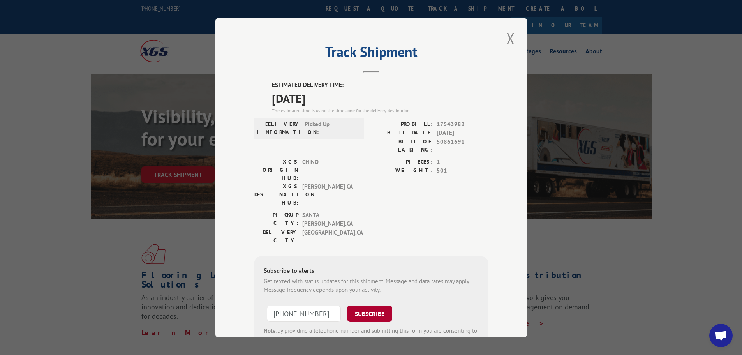  What do you see at coordinates (328, 169) in the screenshot?
I see `span: CHINO` at bounding box center [328, 169].